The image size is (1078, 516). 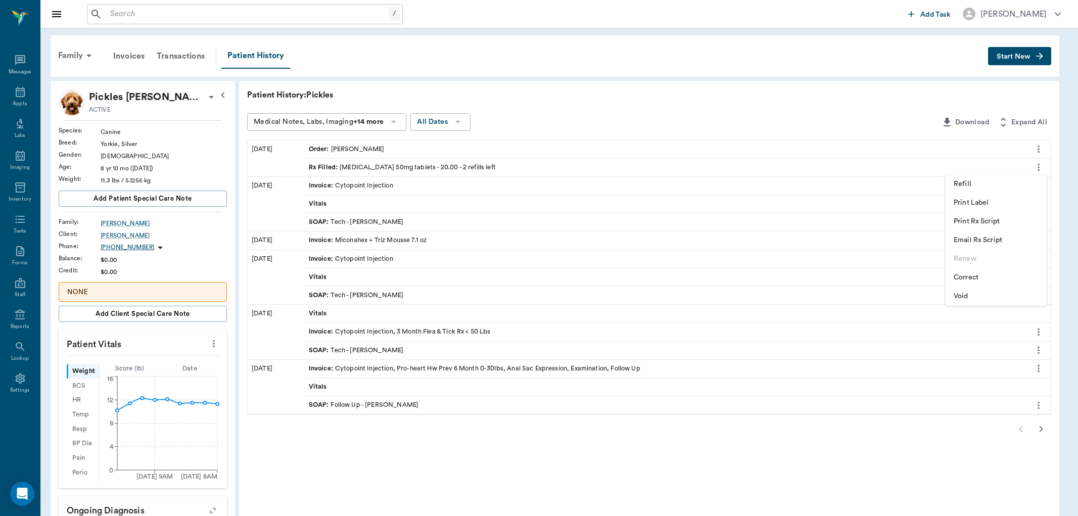 What do you see at coordinates (22, 494) in the screenshot?
I see `div: Open Intercom Messenger` at bounding box center [22, 494].